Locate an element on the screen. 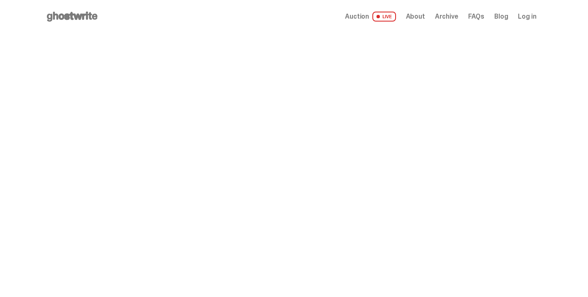 The width and height of the screenshot is (588, 297). a: FAQs is located at coordinates (476, 17).